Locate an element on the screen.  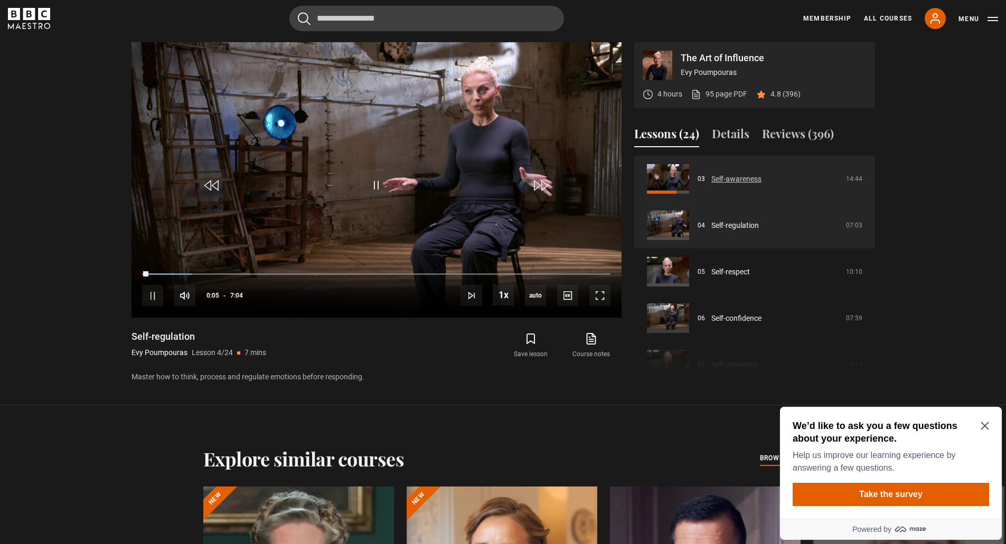
button: Next Lesson is located at coordinates (472, 296).